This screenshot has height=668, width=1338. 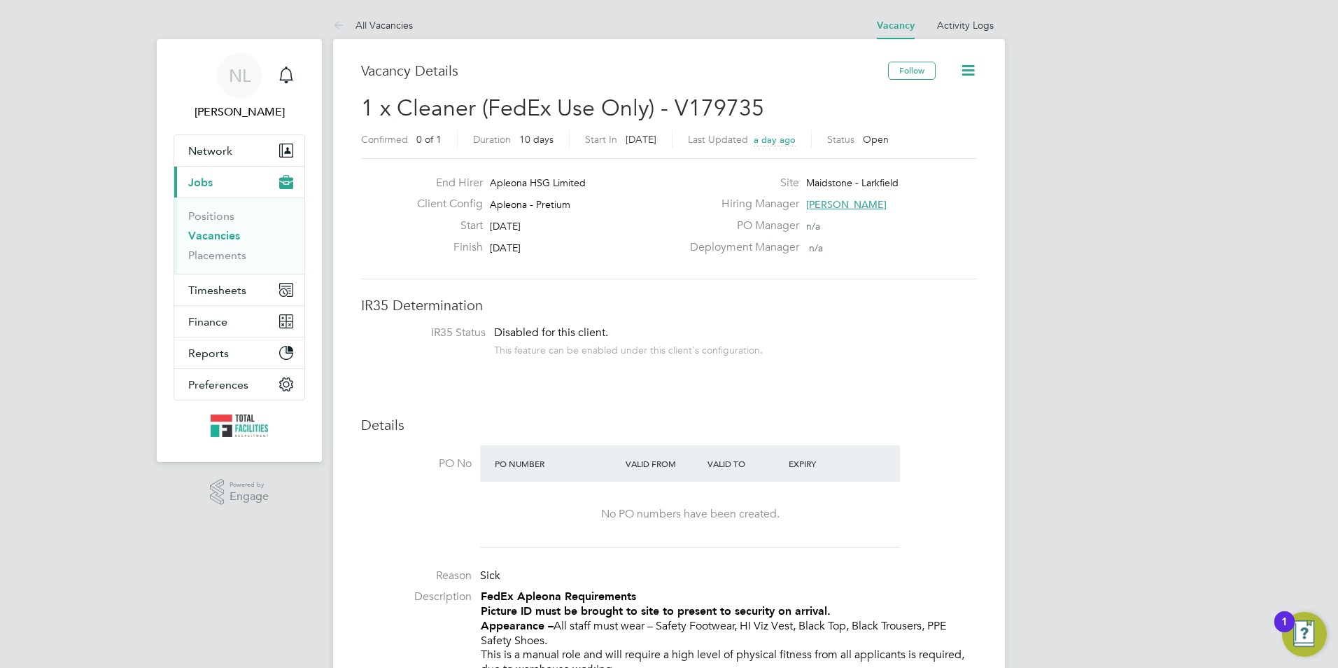 I want to click on span: Timesheets, so click(x=217, y=290).